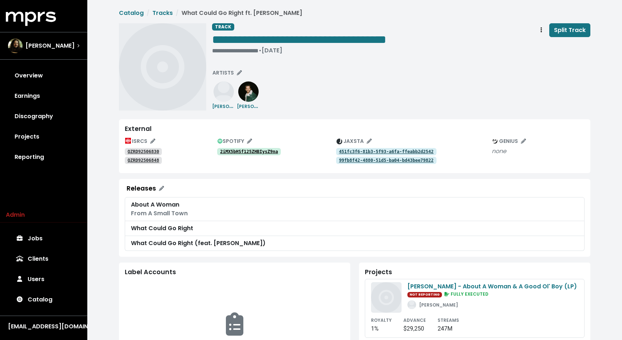 The image size is (622, 340). What do you see at coordinates (355, 205) in the screenshot?
I see `div: About A Woman` at bounding box center [355, 205].